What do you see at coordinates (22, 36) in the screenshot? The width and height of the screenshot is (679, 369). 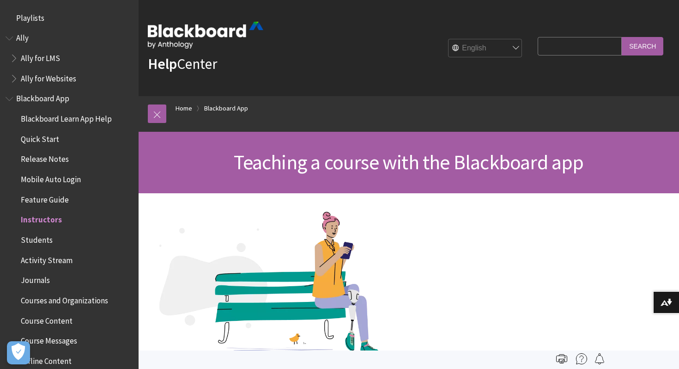 I see `span: Ally` at bounding box center [22, 36].